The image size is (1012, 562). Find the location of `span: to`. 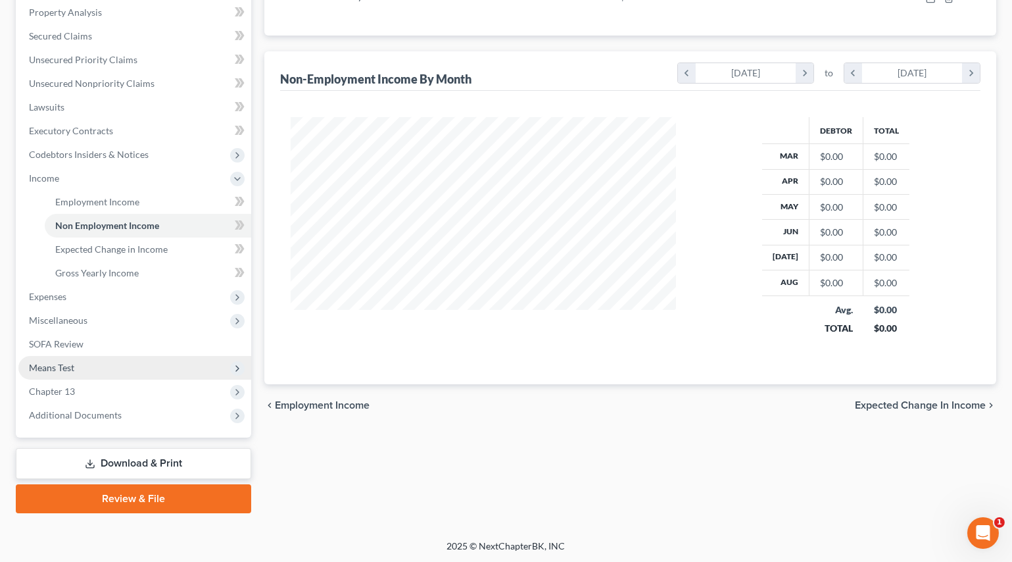

span: to is located at coordinates (829, 73).